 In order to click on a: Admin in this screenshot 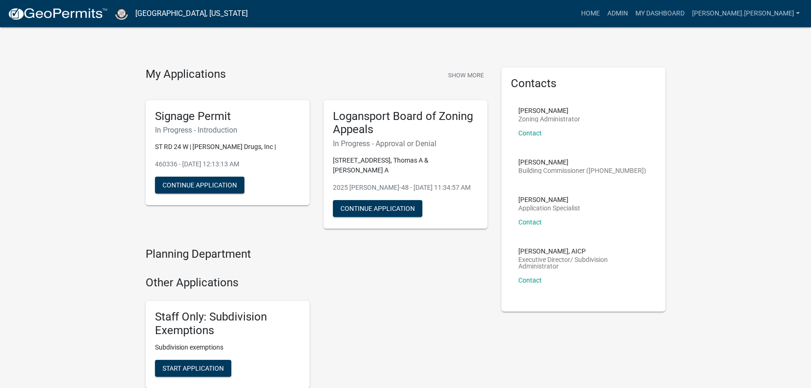, I will do `click(618, 14)`.